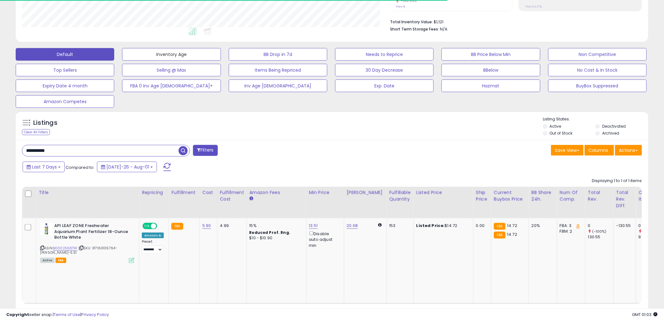 This screenshot has width=664, height=321. Describe the element at coordinates (598, 70) in the screenshot. I see `button: No Cost & In Stock` at that location.